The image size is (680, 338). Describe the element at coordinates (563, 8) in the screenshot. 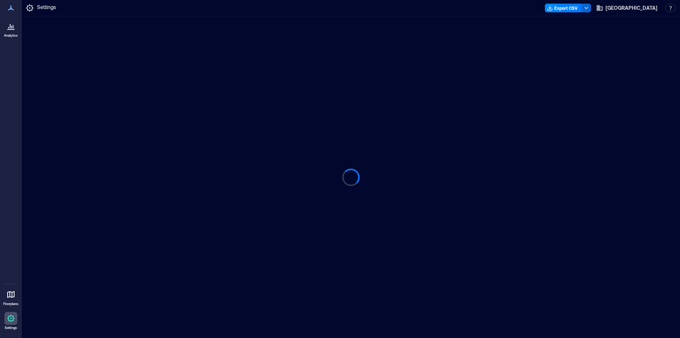

I see `button: Export CSV` at that location.